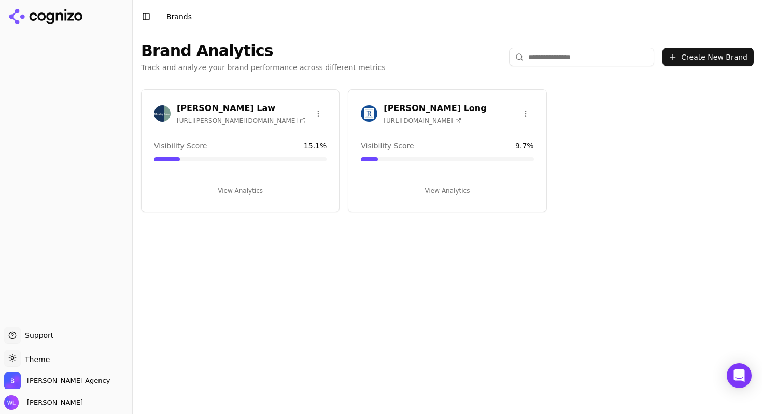 This screenshot has height=414, width=762. What do you see at coordinates (739, 375) in the screenshot?
I see `div: Open Intercom Messenger` at bounding box center [739, 375].